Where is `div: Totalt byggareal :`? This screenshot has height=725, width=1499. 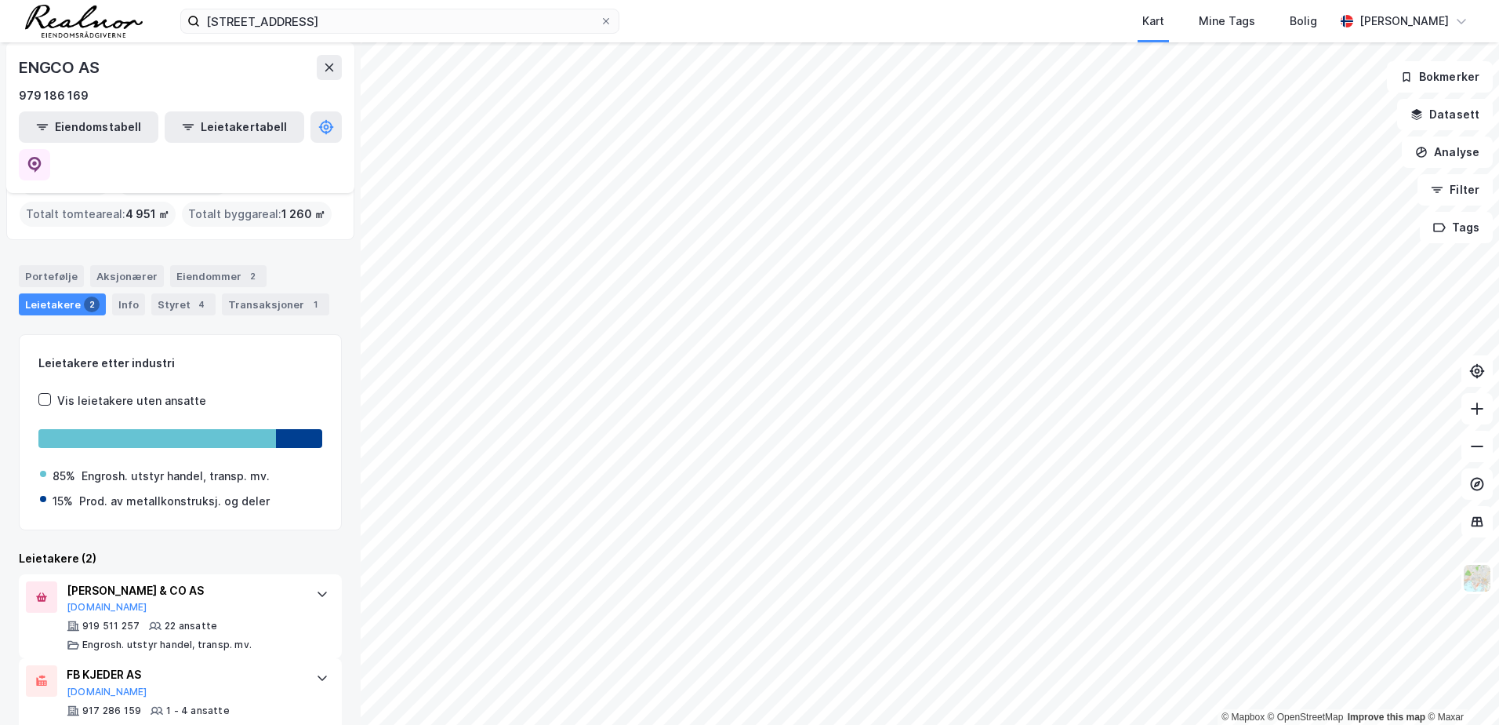 div: Totalt byggareal : is located at coordinates (256, 214).